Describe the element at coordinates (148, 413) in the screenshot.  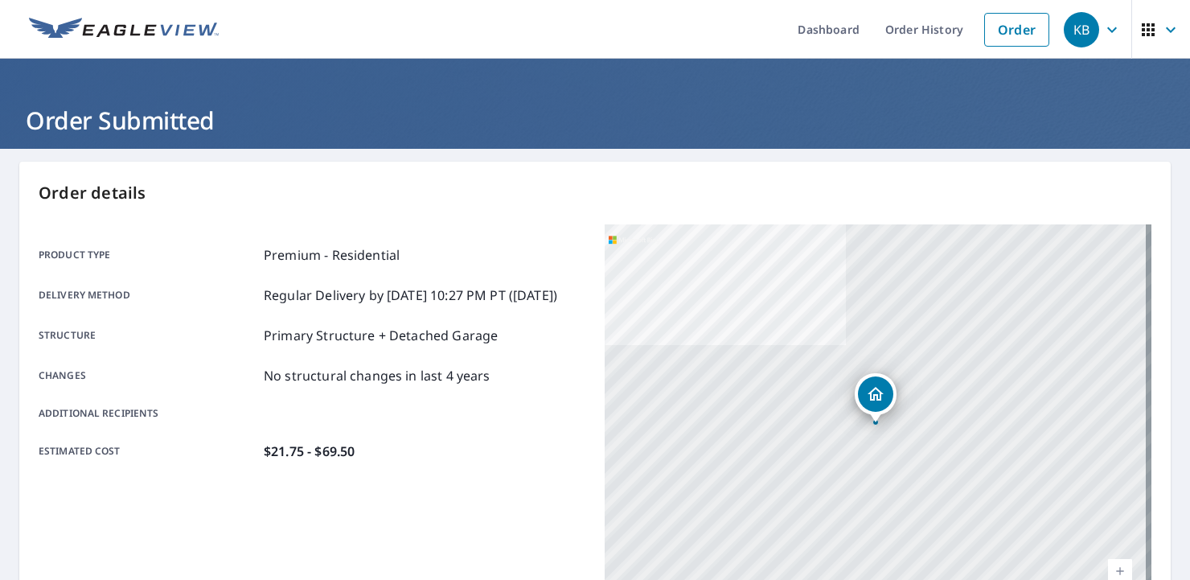
I see `p: Additional recipients` at that location.